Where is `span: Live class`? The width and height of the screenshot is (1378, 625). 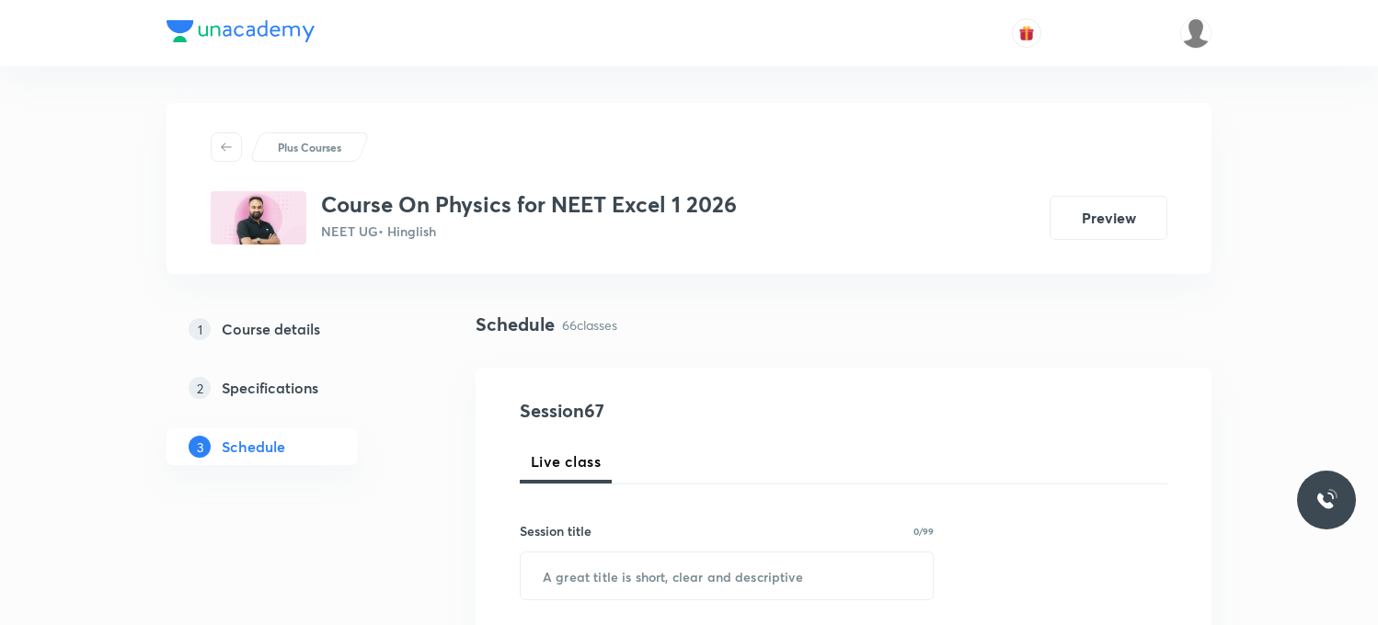 span: Live class is located at coordinates (566, 462).